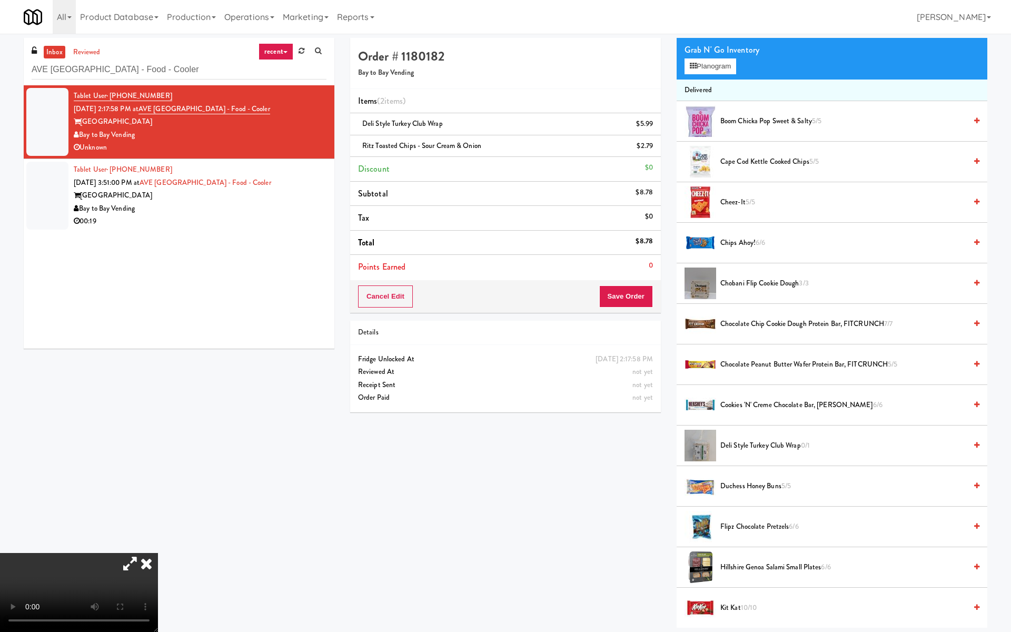 The image size is (1011, 632). I want to click on div: Chips Ahoy!6/6, so click(847, 243).